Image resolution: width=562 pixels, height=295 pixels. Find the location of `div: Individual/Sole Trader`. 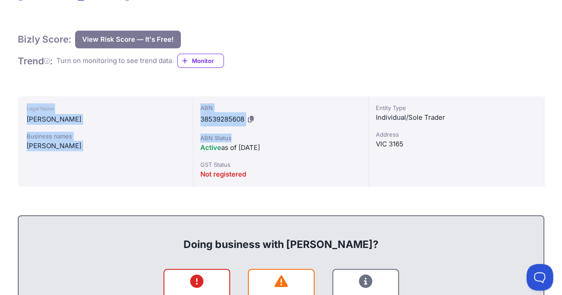

div: Individual/Sole Trader is located at coordinates (456, 118).